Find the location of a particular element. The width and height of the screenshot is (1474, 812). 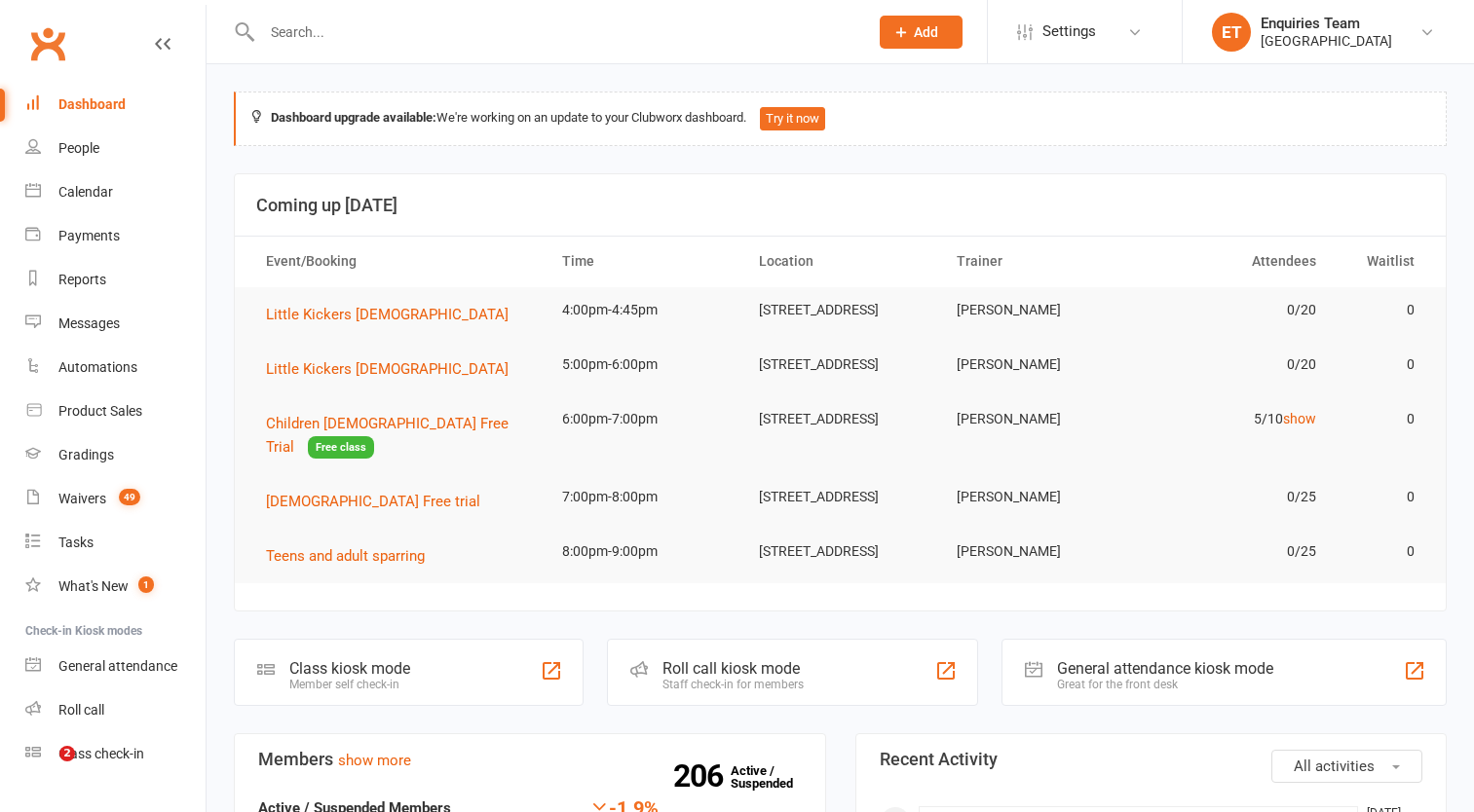

div: Class check-in is located at coordinates (101, 754).